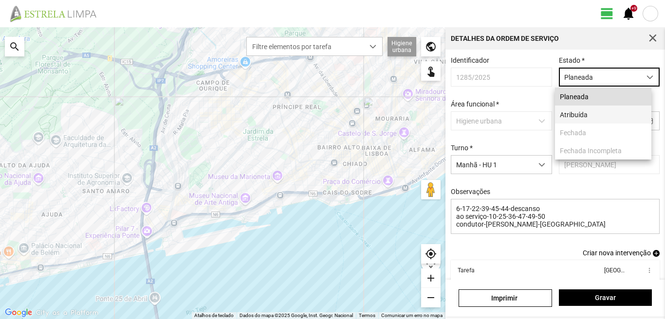 This screenshot has width=665, height=319. Describe the element at coordinates (571, 60) in the screenshot. I see `label: Estado *` at that location.